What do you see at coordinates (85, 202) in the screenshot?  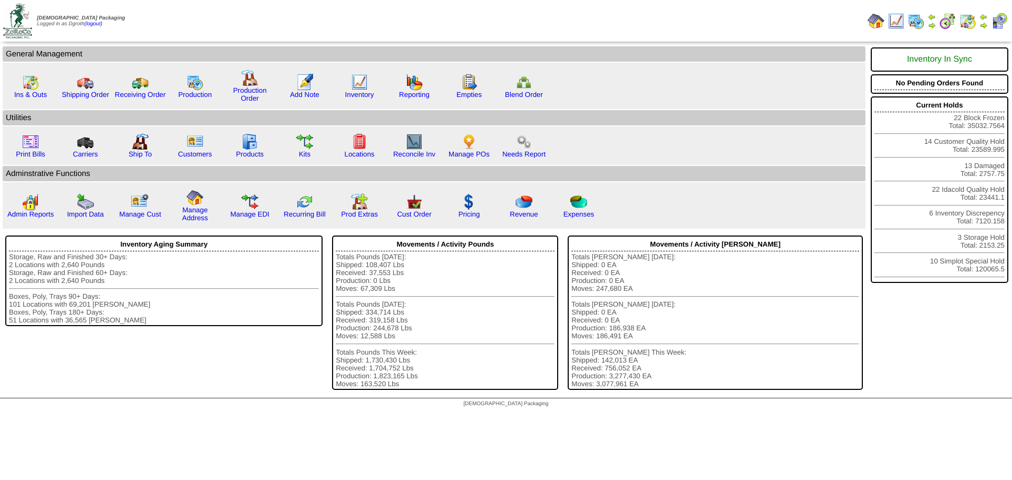 I see `img: import.gif` at bounding box center [85, 202].